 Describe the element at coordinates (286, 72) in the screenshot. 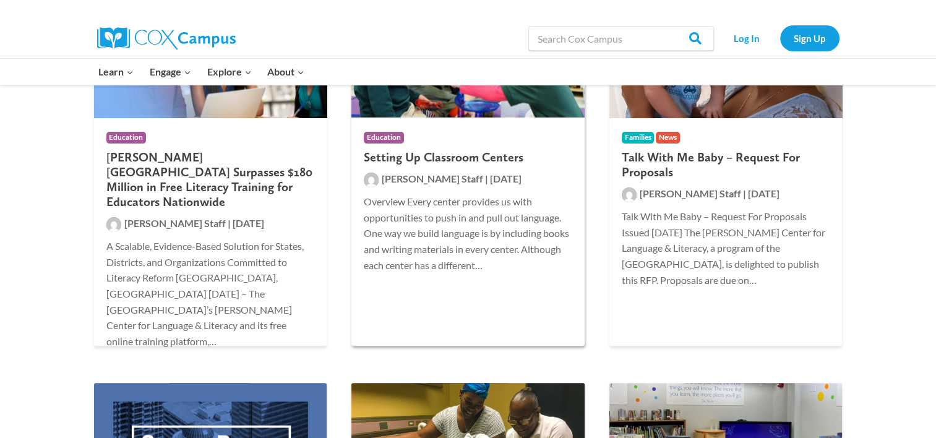

I see `button: Child menu of About` at that location.